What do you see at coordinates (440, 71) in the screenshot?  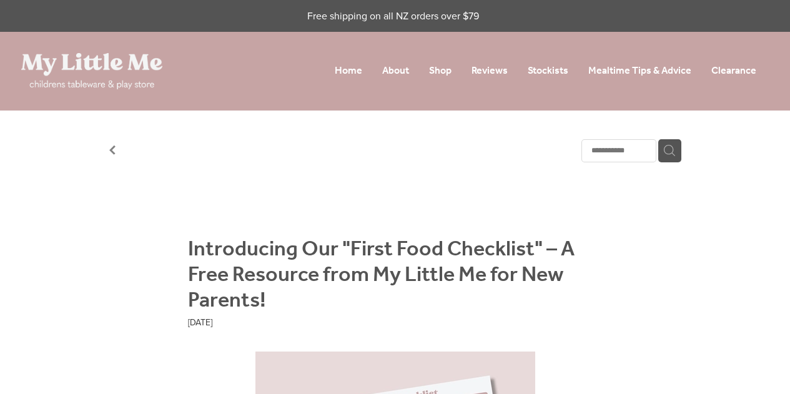 I see `a: Shop` at bounding box center [440, 71].